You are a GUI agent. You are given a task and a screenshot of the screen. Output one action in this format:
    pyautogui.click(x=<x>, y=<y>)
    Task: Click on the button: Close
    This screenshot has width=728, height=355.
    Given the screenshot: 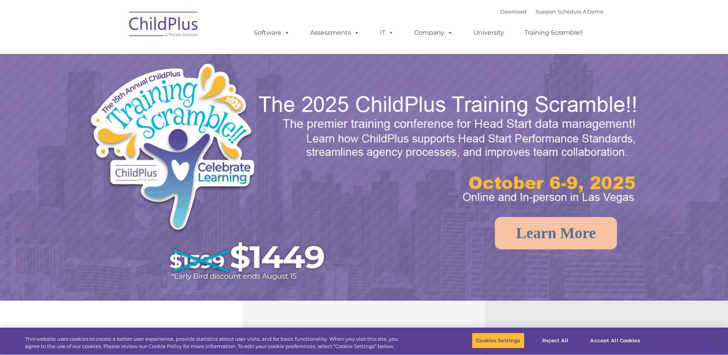 What is the action you would take?
    pyautogui.click(x=716, y=341)
    